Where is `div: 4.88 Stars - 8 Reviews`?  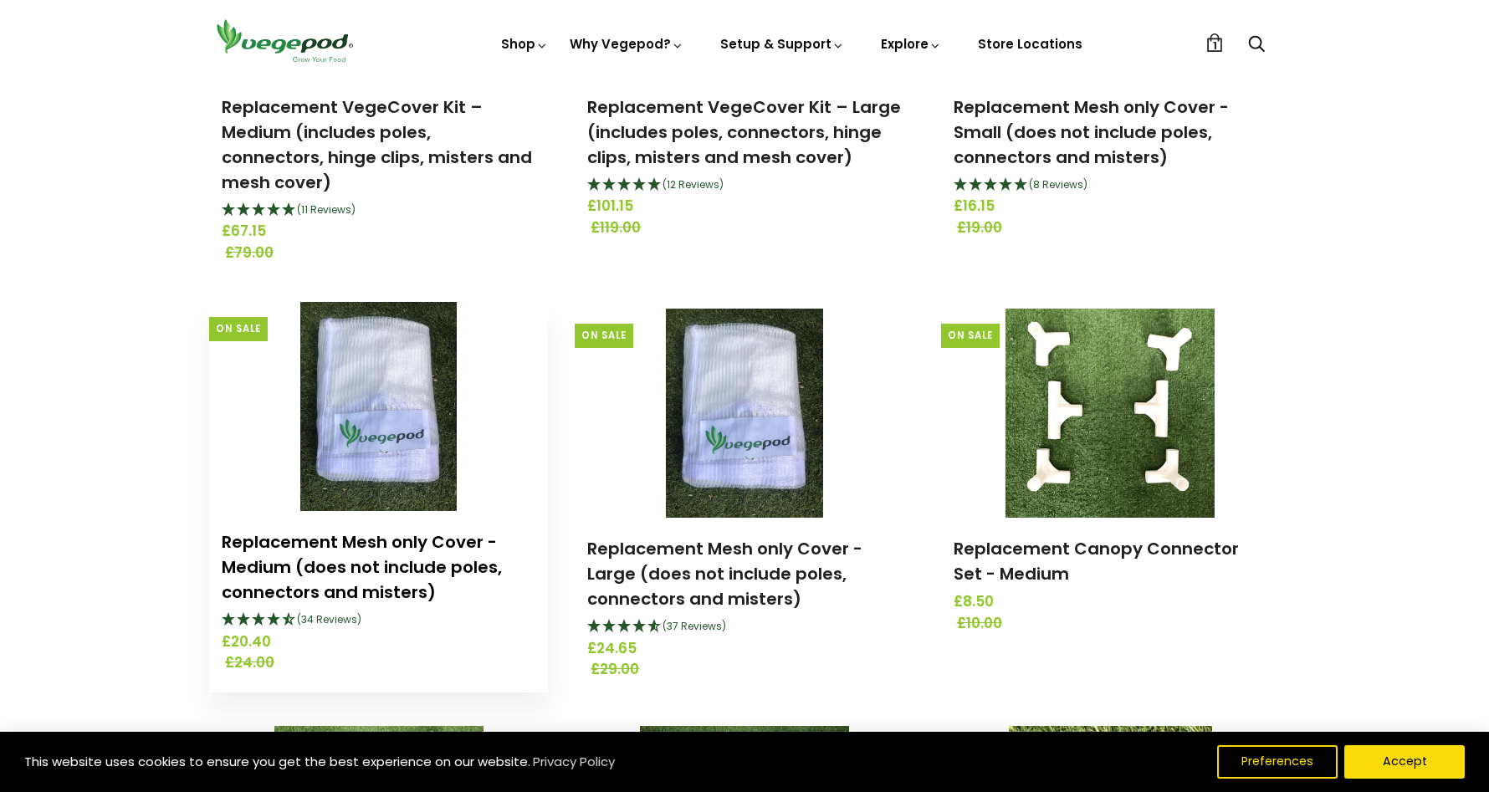 div: 4.88 Stars - 8 Reviews is located at coordinates (1110, 186).